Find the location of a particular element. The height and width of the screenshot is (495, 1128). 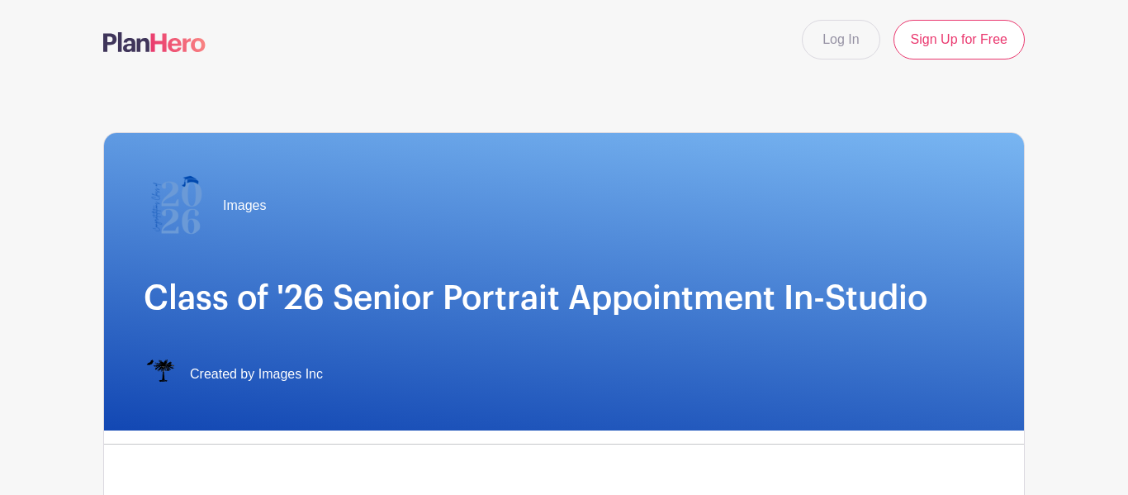

span: Created by Images Inc is located at coordinates (256, 374).